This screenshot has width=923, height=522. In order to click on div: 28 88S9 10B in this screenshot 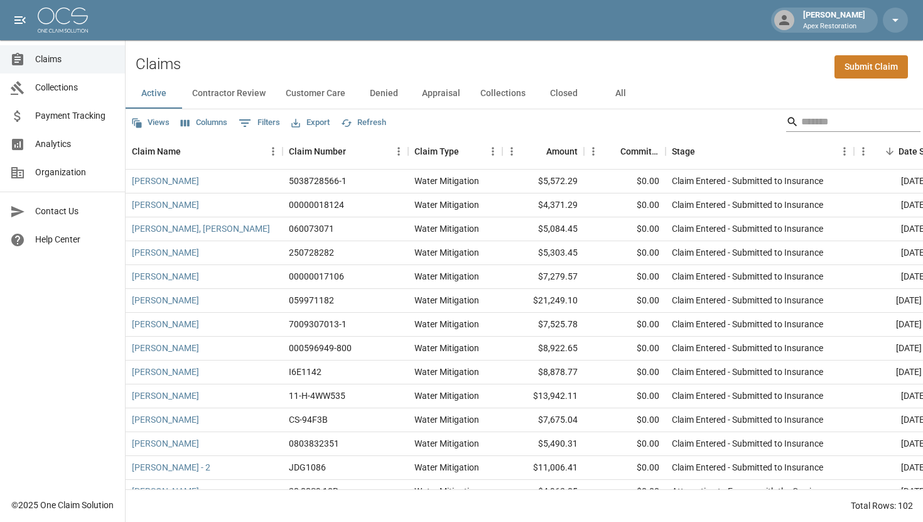, I will do `click(313, 491)`.